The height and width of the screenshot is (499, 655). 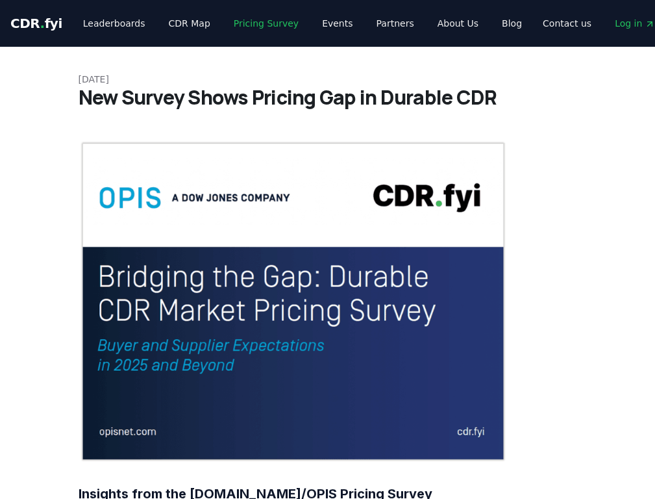 I want to click on span: CDR fyi, so click(x=36, y=23).